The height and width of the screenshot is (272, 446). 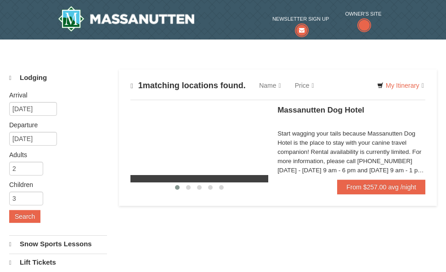 I want to click on label: Adults, so click(x=55, y=155).